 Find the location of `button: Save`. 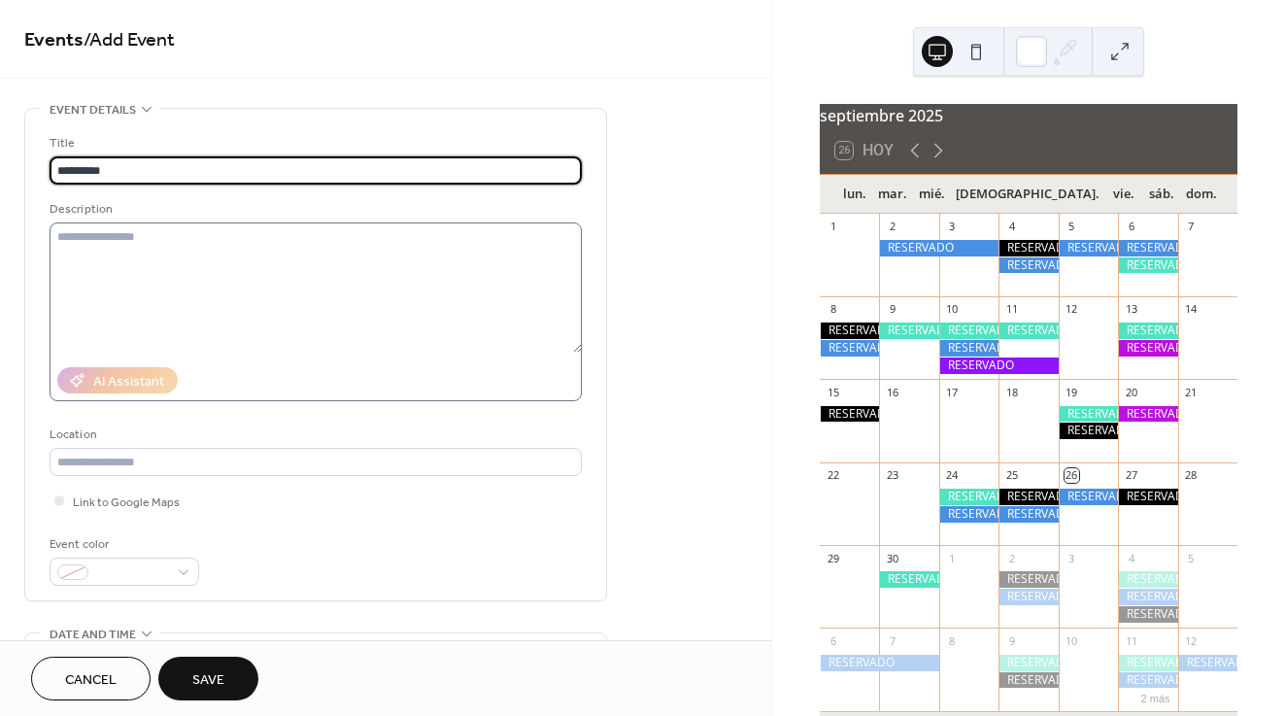

button: Save is located at coordinates (208, 678).